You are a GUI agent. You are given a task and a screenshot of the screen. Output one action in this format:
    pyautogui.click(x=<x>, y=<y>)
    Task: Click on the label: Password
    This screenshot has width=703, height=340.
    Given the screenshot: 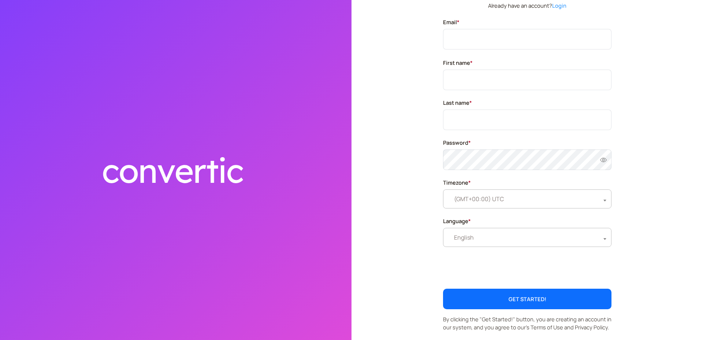 What is the action you would take?
    pyautogui.click(x=527, y=142)
    